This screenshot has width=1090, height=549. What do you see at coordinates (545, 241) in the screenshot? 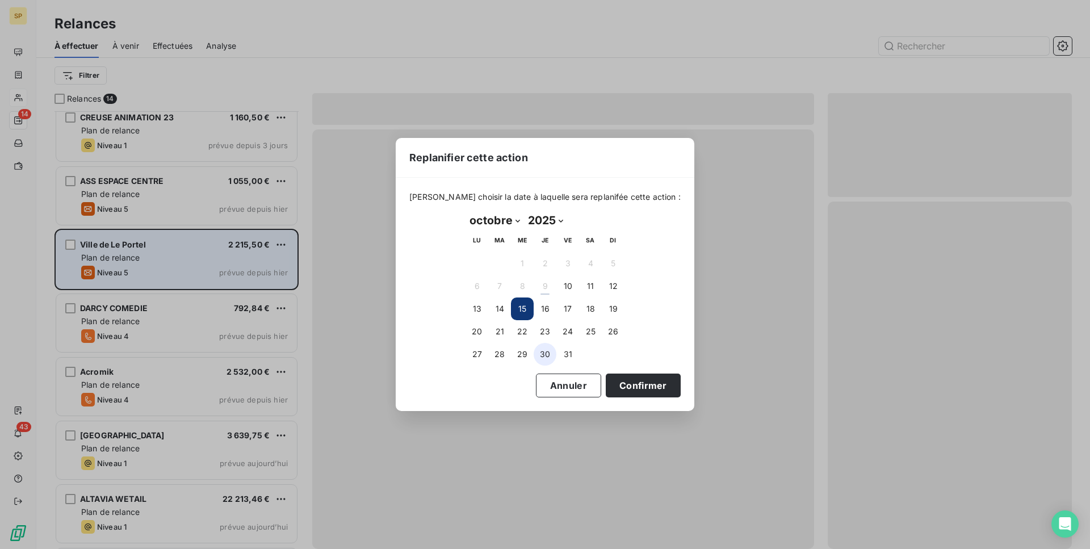
I see `th: jeudi` at bounding box center [545, 241].